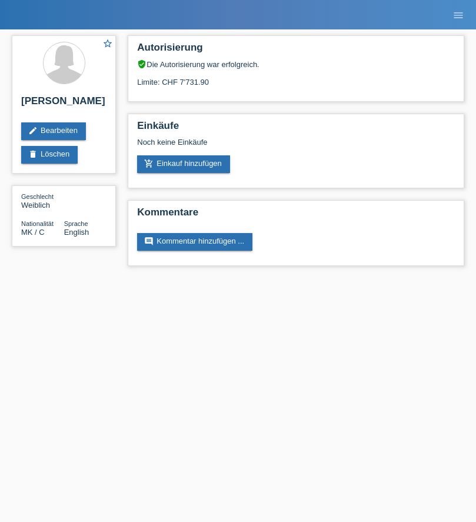 The height and width of the screenshot is (522, 476). What do you see at coordinates (108, 44) in the screenshot?
I see `i: star_border` at bounding box center [108, 44].